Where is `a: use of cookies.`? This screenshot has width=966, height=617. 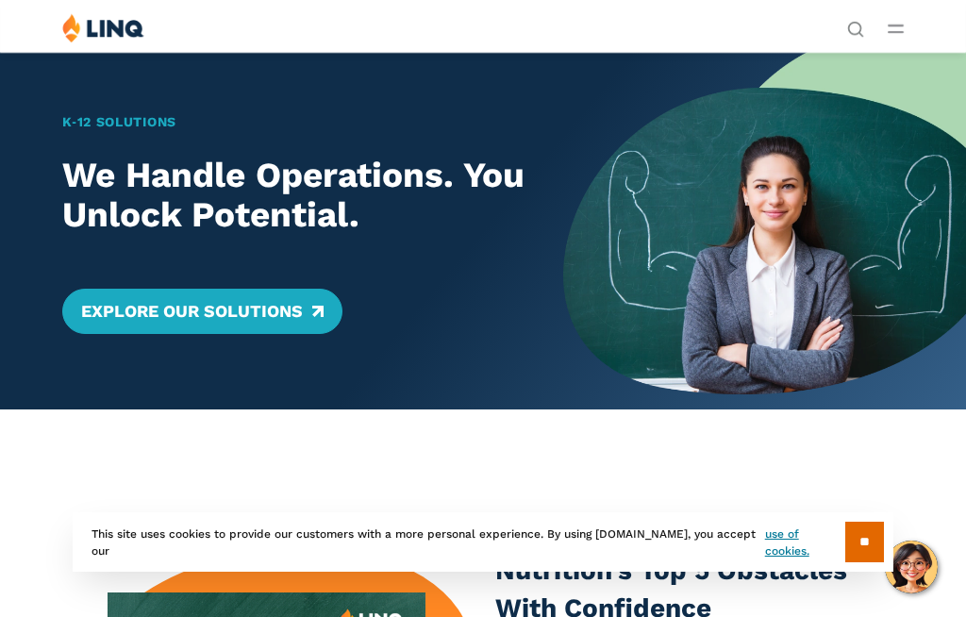 a: use of cookies. is located at coordinates (805, 543).